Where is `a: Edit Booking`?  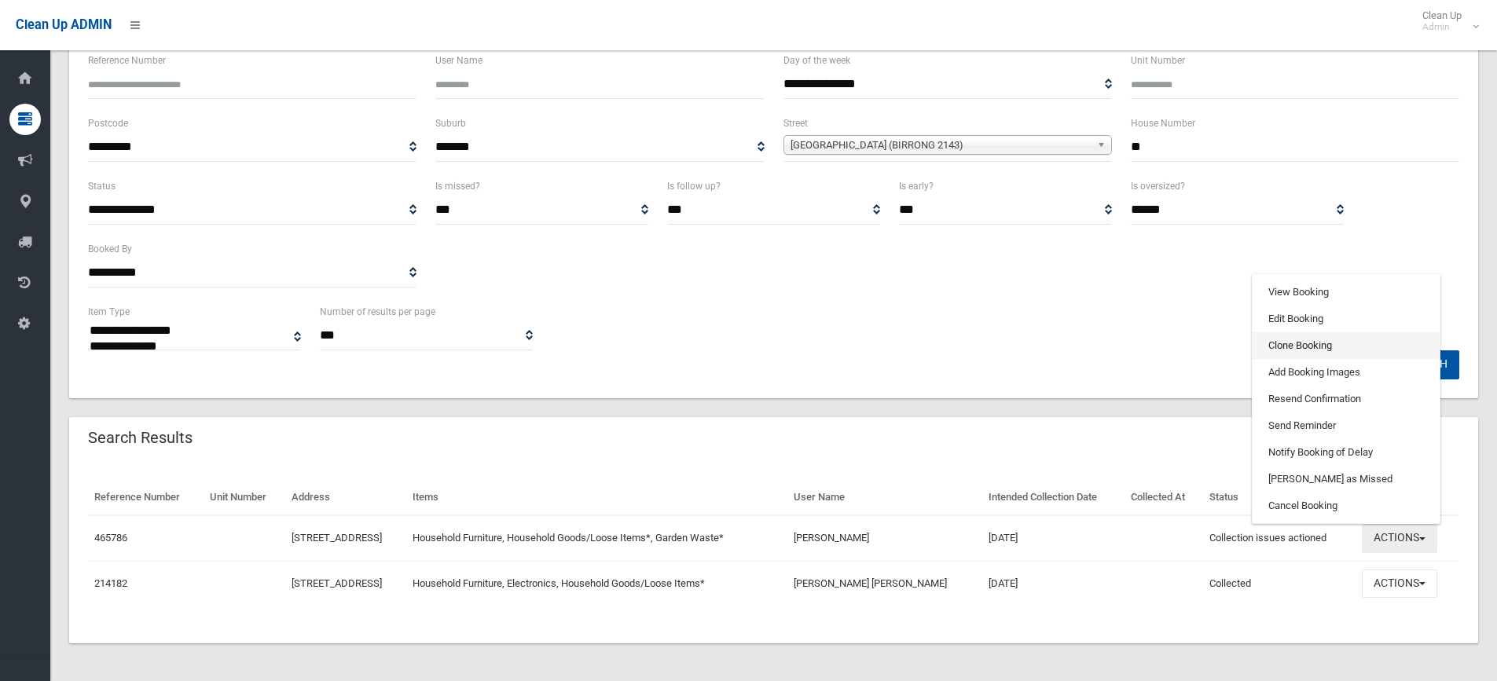 a: Edit Booking is located at coordinates (1346, 319).